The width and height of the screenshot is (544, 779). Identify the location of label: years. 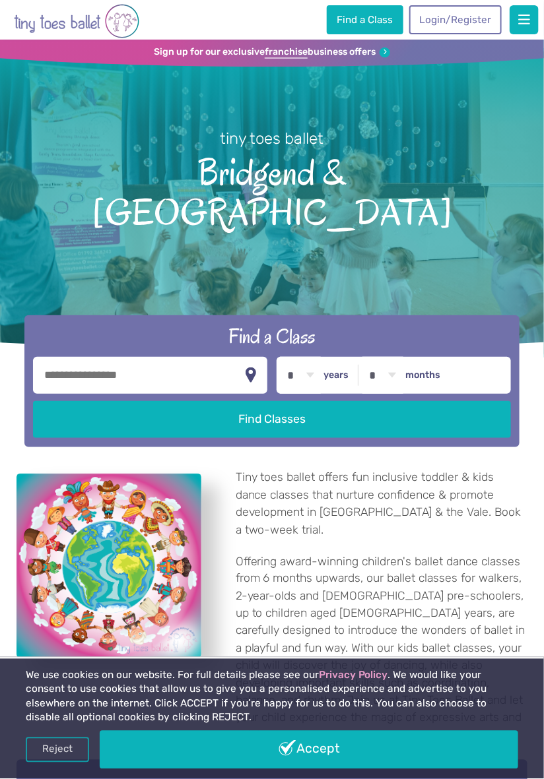
(336, 375).